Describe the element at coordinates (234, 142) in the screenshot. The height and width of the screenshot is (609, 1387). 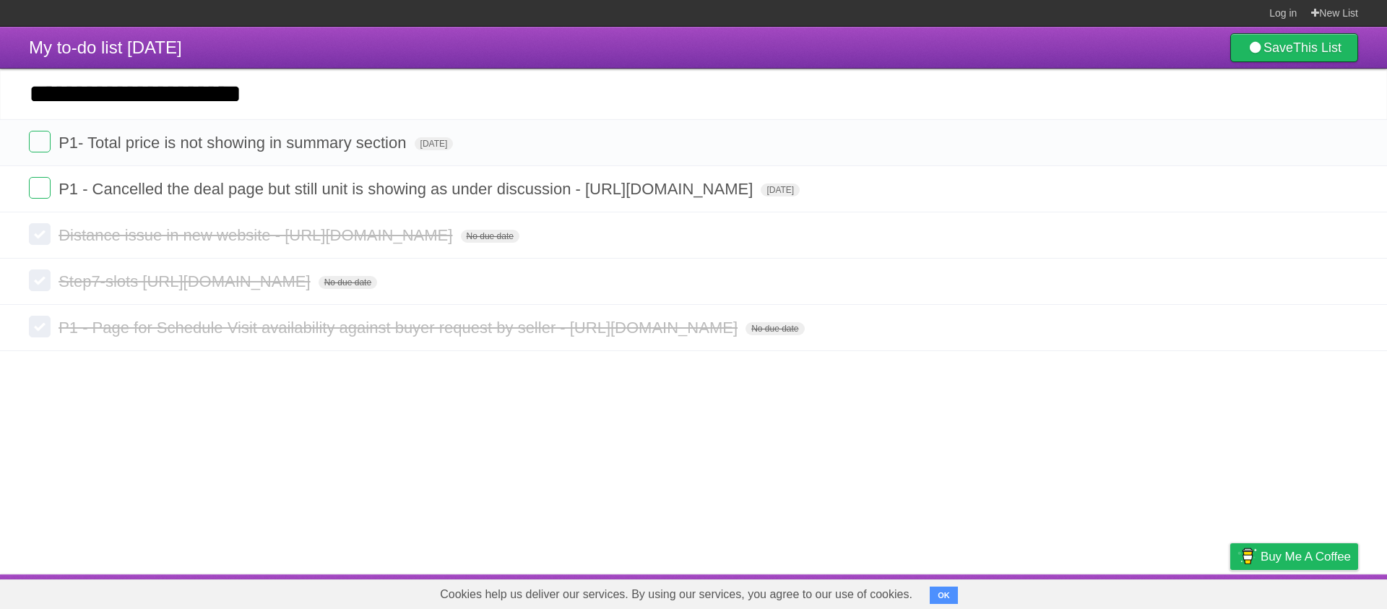
I see `span: P1- Total price is not showing in summary section` at that location.